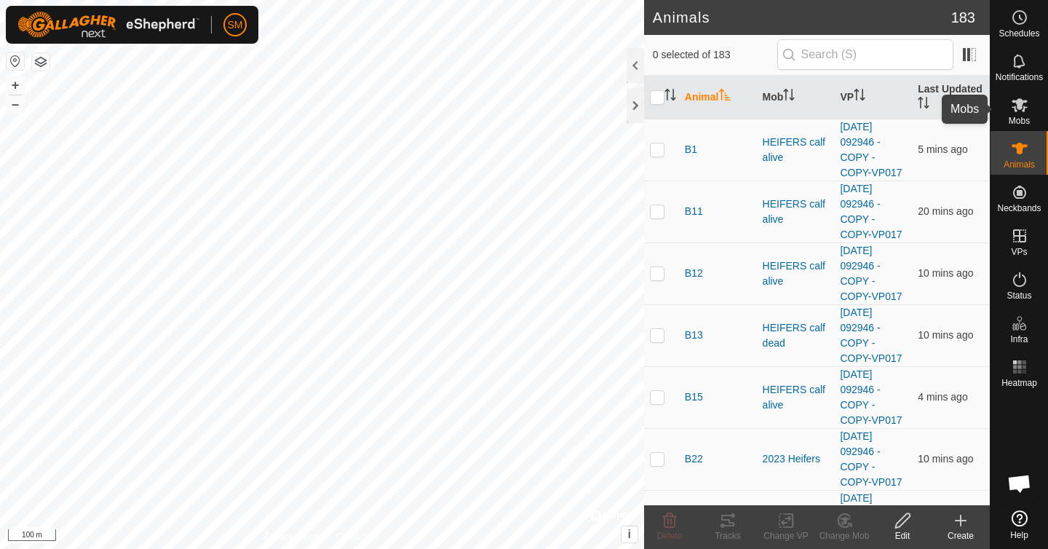 This screenshot has width=1048, height=549. Describe the element at coordinates (1019, 121) in the screenshot. I see `span: Mobs` at that location.